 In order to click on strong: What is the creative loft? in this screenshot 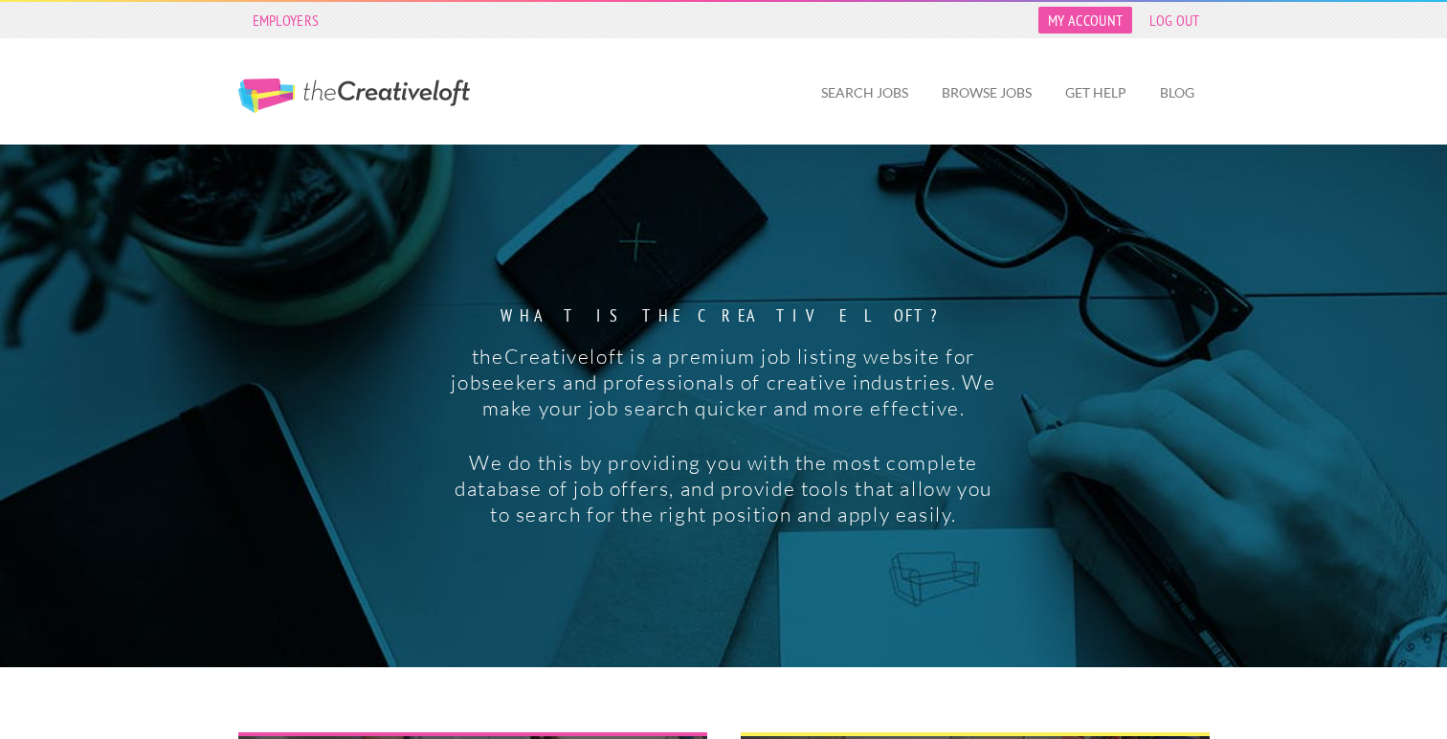, I will do `click(723, 316)`.